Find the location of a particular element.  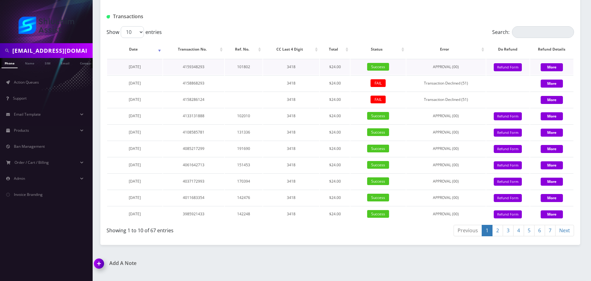

a: 3 is located at coordinates (508, 231).